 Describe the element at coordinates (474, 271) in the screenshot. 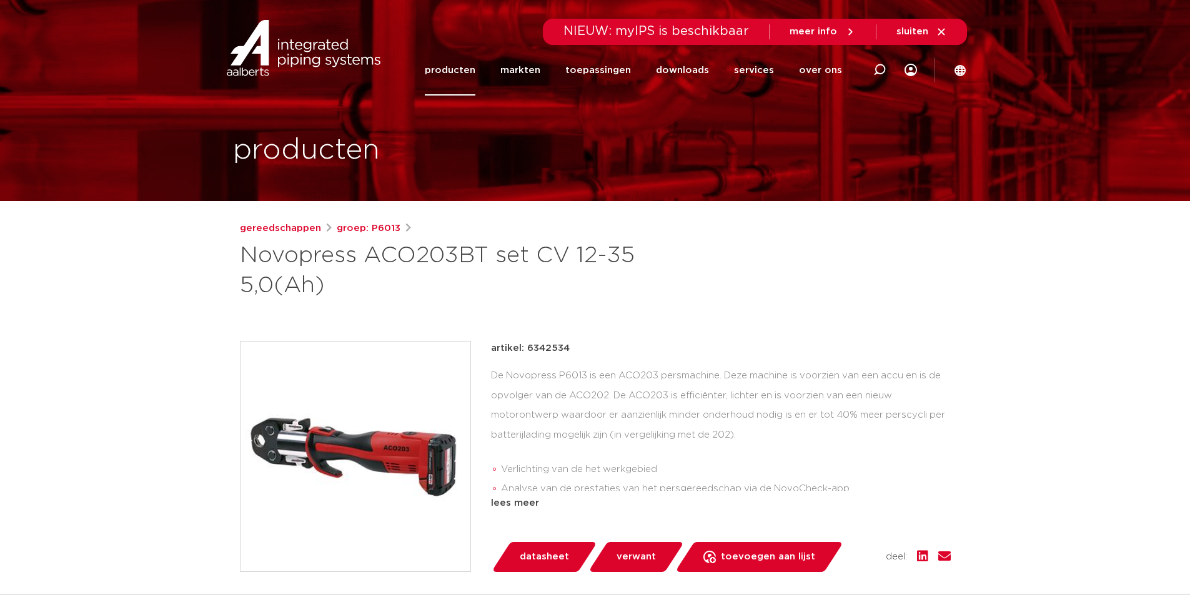

I see `h1: Novopress ACO203BT set CV 12-35 5,0(Ah)` at that location.